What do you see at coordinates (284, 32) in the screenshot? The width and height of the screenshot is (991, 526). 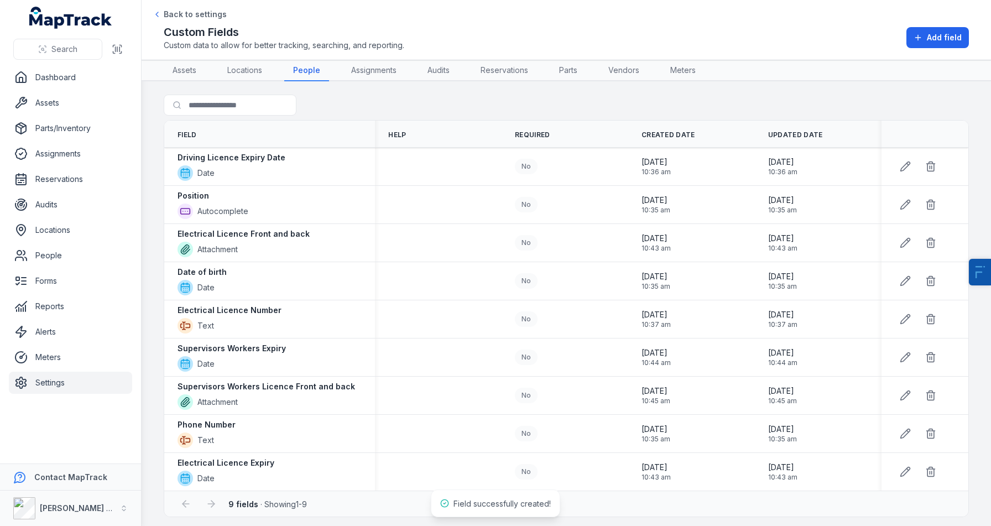 I see `h2: Custom Fields` at bounding box center [284, 32].